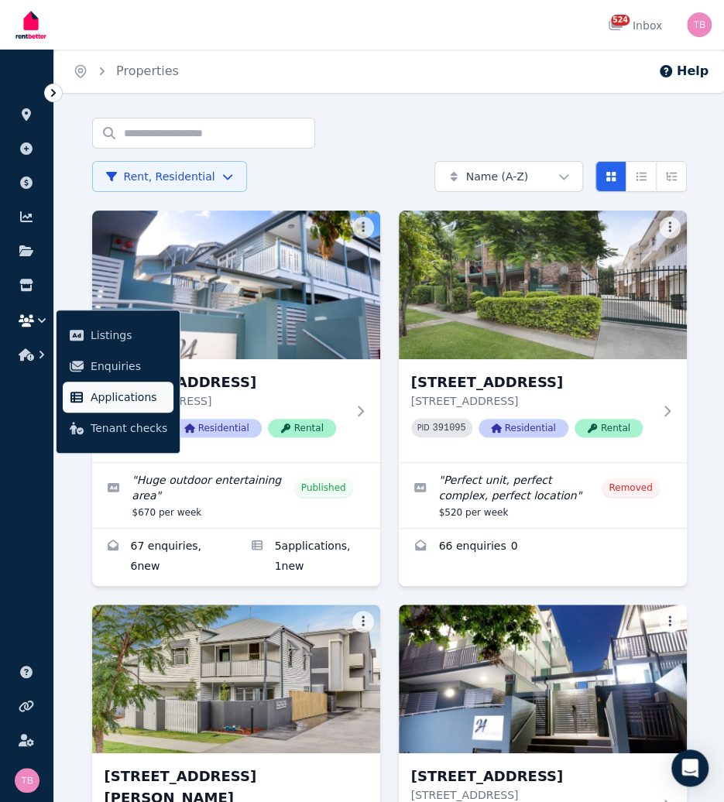 The width and height of the screenshot is (724, 802). What do you see at coordinates (543, 285) in the screenshot?
I see `img: 2/16 Lamington St, New Farm` at bounding box center [543, 285].